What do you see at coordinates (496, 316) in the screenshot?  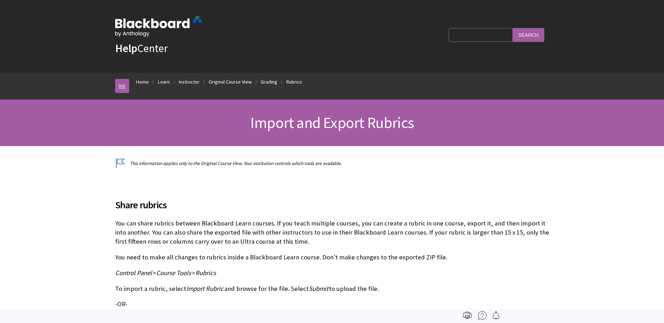 I see `img: Follow this page` at bounding box center [496, 316].